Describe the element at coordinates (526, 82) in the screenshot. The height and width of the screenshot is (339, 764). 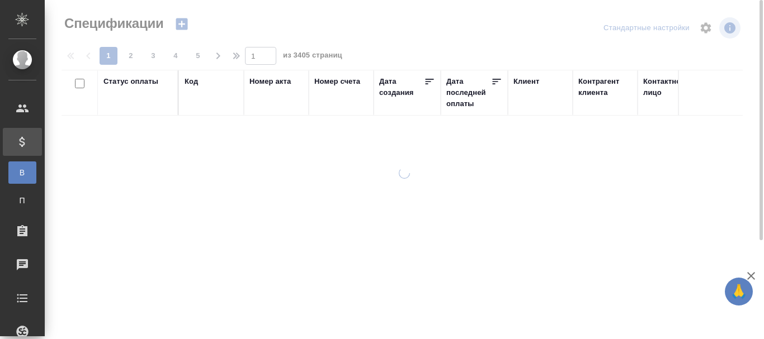
I see `div: Клиент` at that location.